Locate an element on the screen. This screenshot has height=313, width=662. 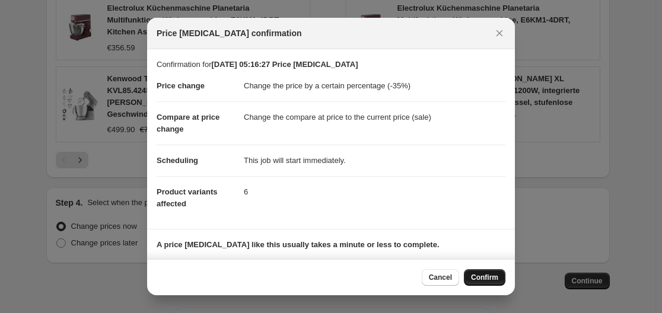
dd: This job will start immediately. is located at coordinates (374, 160).